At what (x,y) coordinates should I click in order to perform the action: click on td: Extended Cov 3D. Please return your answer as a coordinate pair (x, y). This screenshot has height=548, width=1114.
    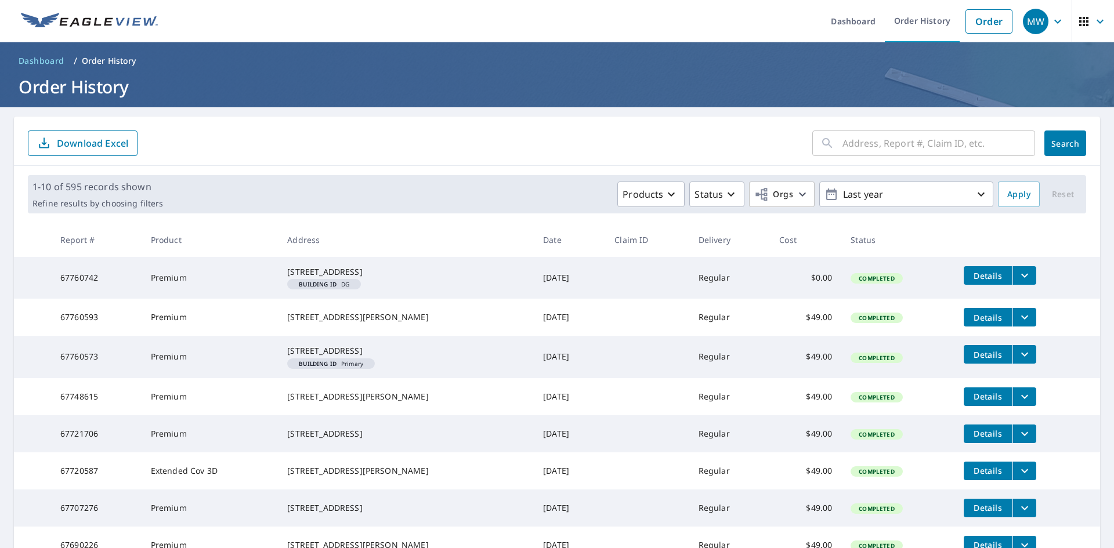
    Looking at the image, I should click on (210, 471).